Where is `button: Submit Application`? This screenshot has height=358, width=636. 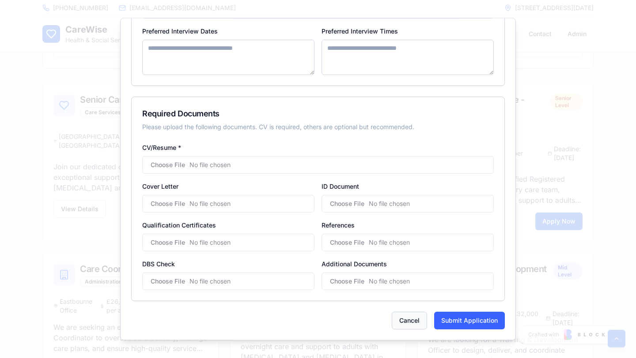
button: Submit Application is located at coordinates (469, 321).